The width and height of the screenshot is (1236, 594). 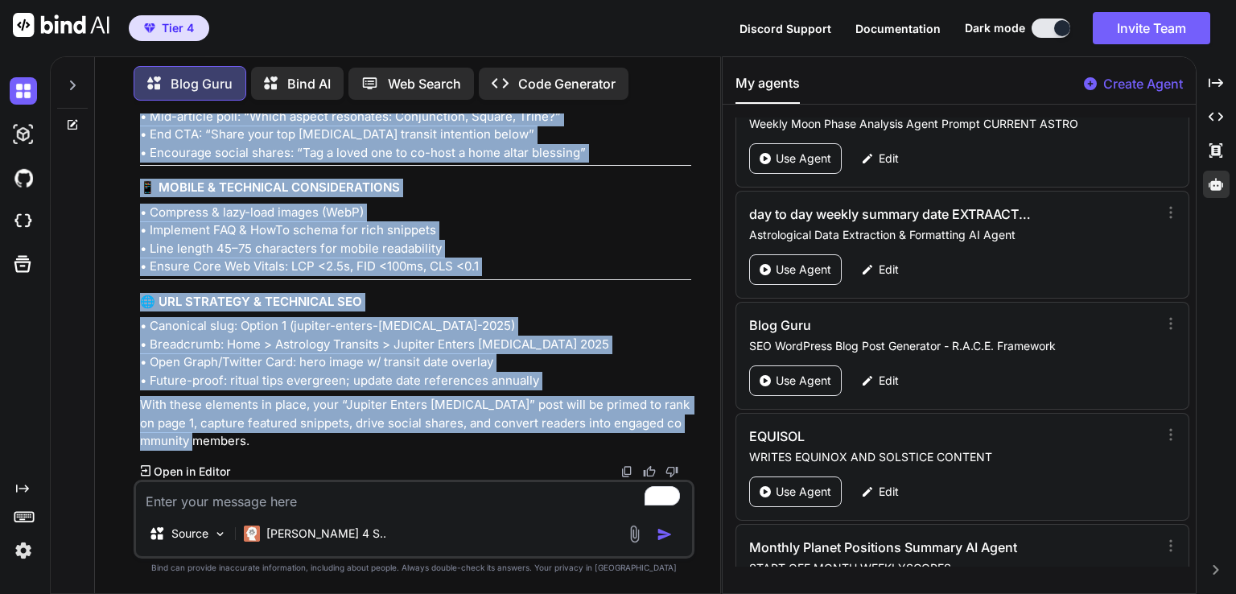 I want to click on h3: Blog Guru, so click(x=892, y=325).